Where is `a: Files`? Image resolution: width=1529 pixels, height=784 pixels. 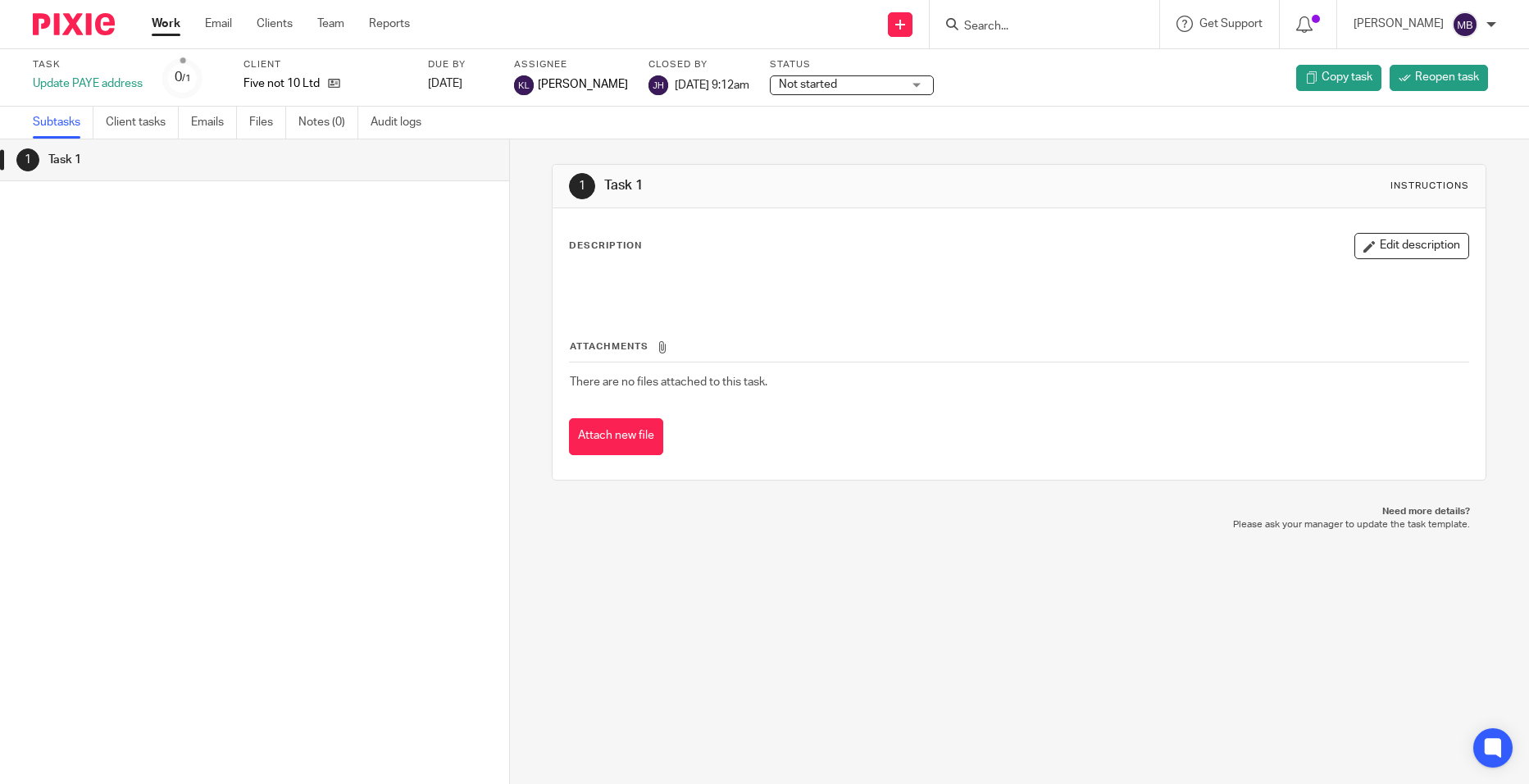
a: Files is located at coordinates (267, 122).